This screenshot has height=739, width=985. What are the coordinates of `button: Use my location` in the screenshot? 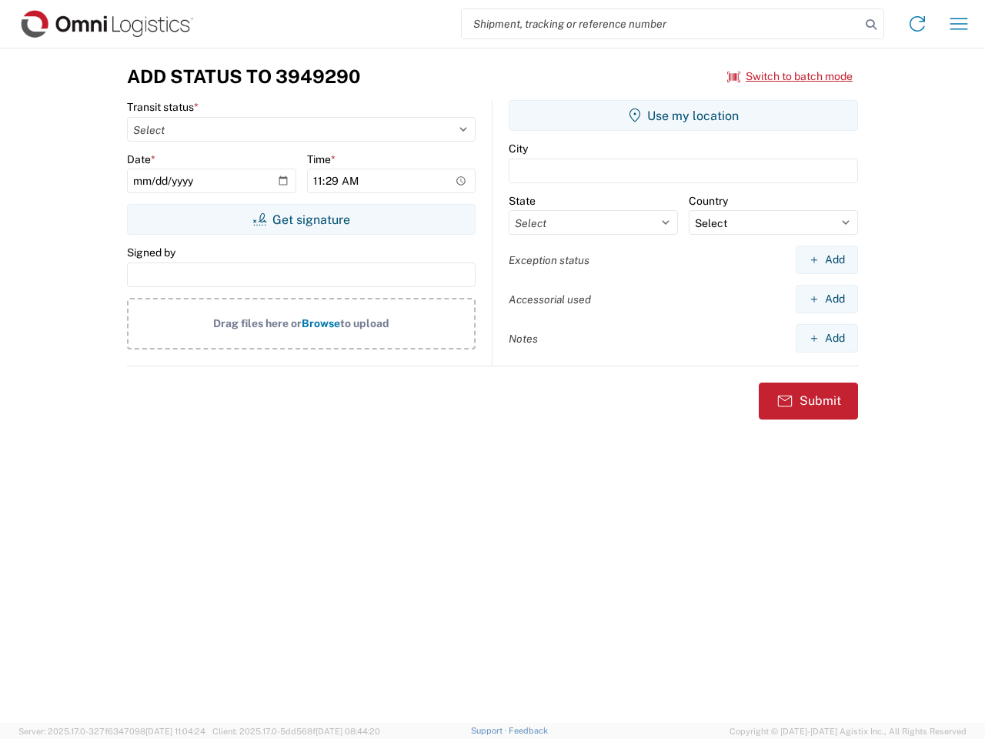 It's located at (684, 115).